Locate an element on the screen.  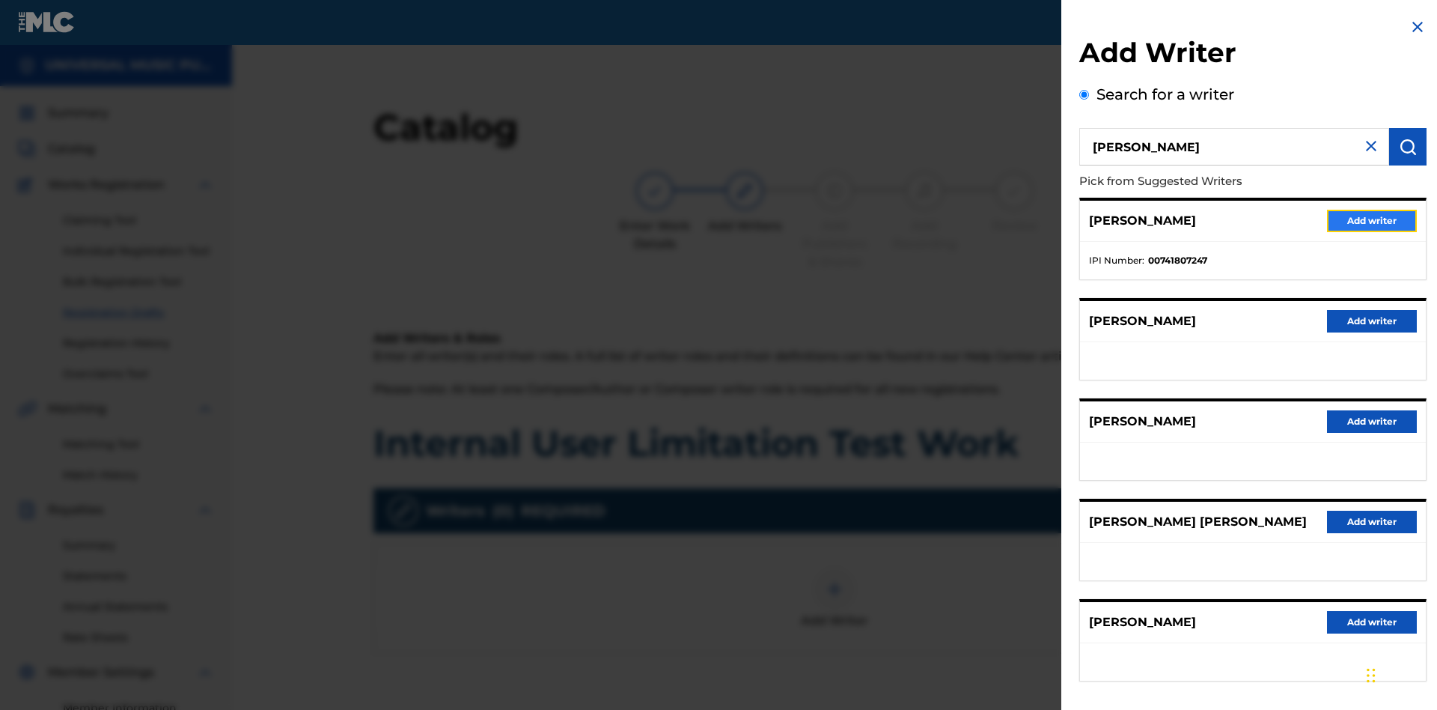
strong: 00741807247 is located at coordinates (1177, 260).